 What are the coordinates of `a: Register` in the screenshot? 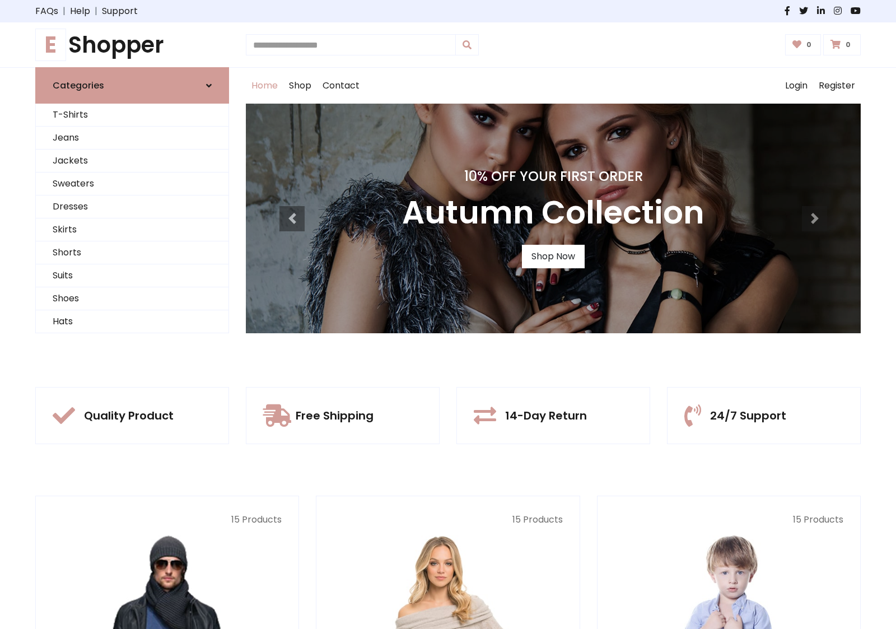 It's located at (837, 86).